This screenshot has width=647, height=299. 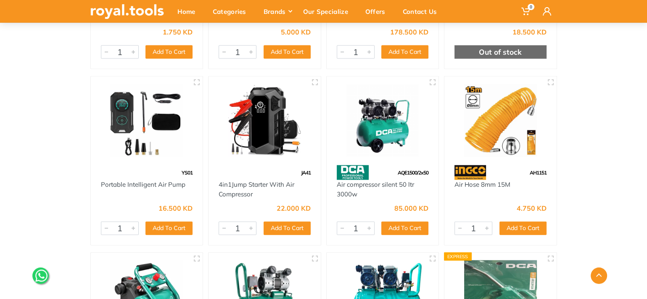 I want to click on span: JA41, so click(x=306, y=172).